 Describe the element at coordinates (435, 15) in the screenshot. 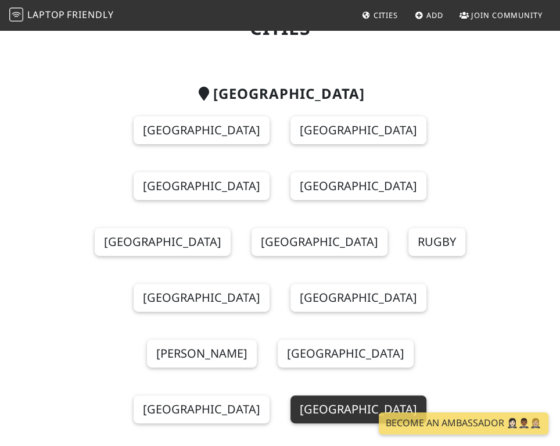

I see `span: Add` at that location.